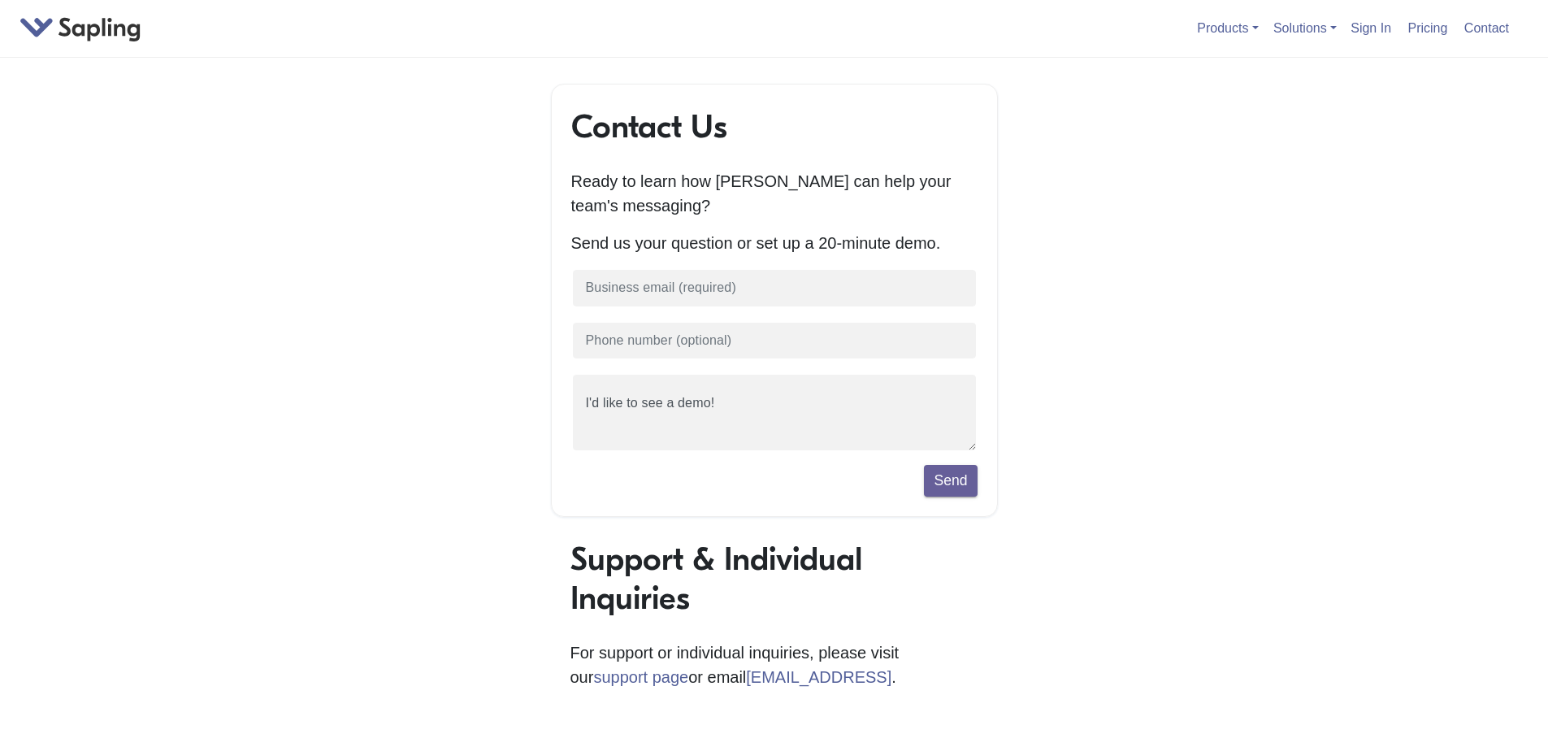 This screenshot has width=1548, height=747. What do you see at coordinates (1227, 28) in the screenshot?
I see `a: Products` at bounding box center [1227, 28].